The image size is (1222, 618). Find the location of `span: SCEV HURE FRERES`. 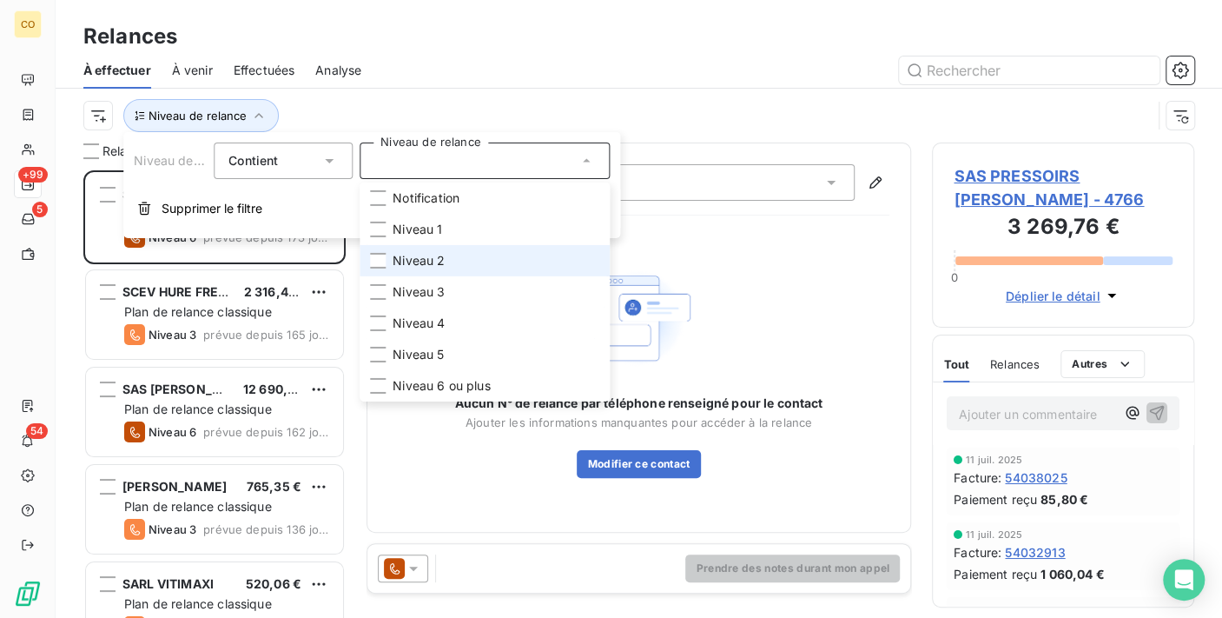

span: SCEV HURE FRERES is located at coordinates (182, 291).